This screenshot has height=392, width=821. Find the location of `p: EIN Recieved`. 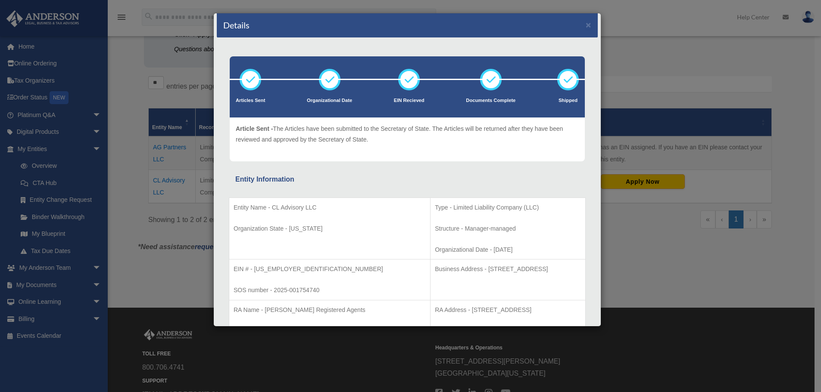

p: EIN Recieved is located at coordinates (409, 101).